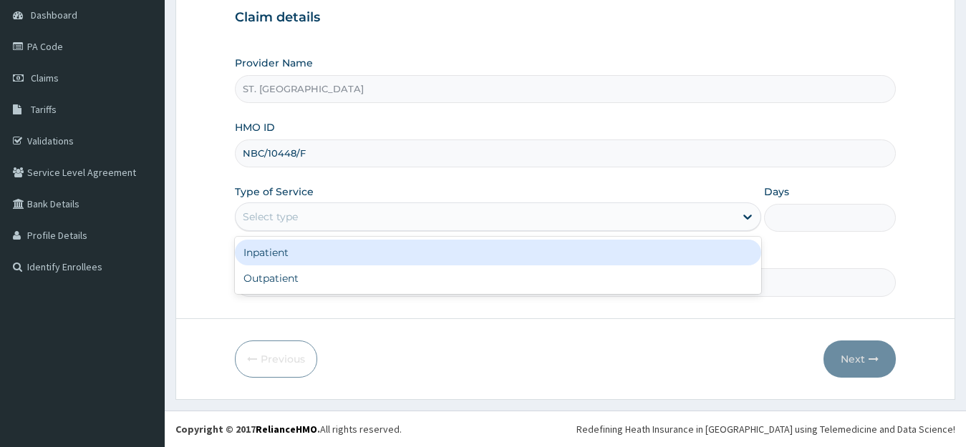  I want to click on span: Tariffs, so click(44, 110).